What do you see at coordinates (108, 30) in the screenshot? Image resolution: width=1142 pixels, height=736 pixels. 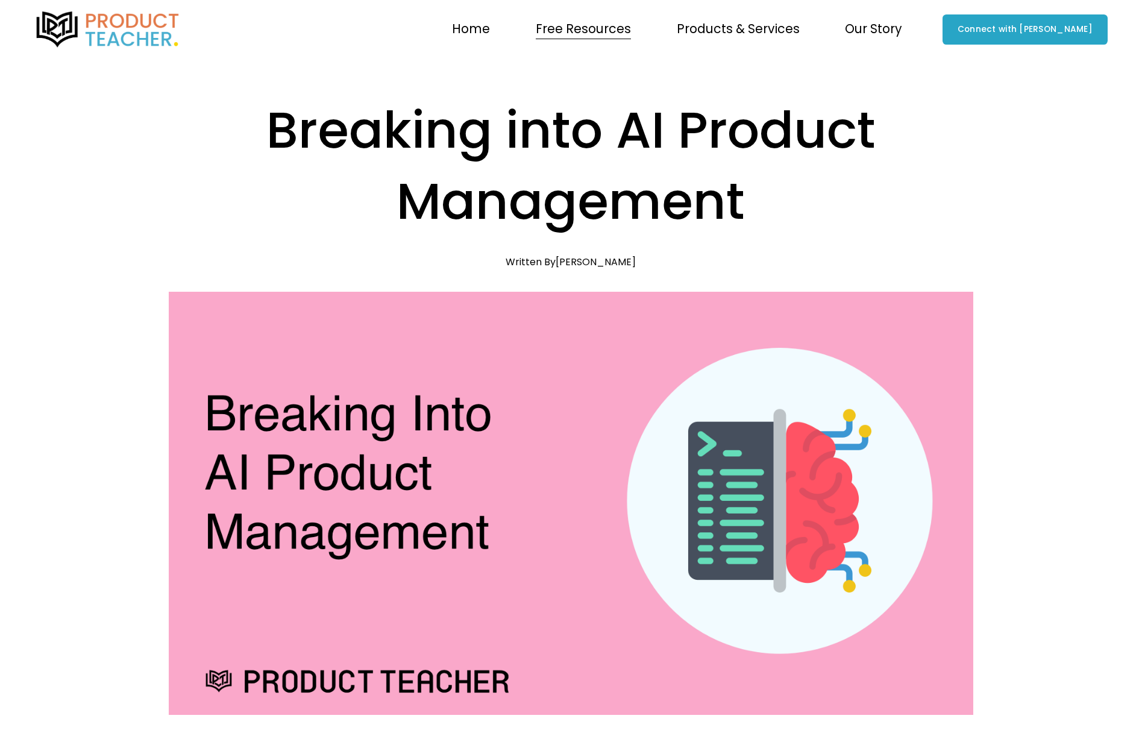 I see `img: Product Teacher` at bounding box center [108, 30].